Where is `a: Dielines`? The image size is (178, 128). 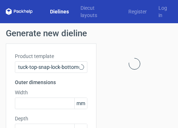
a: Dielines is located at coordinates (59, 12).